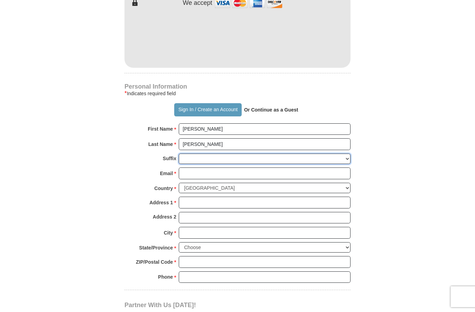  What do you see at coordinates (208, 110) in the screenshot?
I see `button: Sign In / Create an Account` at bounding box center [208, 110].